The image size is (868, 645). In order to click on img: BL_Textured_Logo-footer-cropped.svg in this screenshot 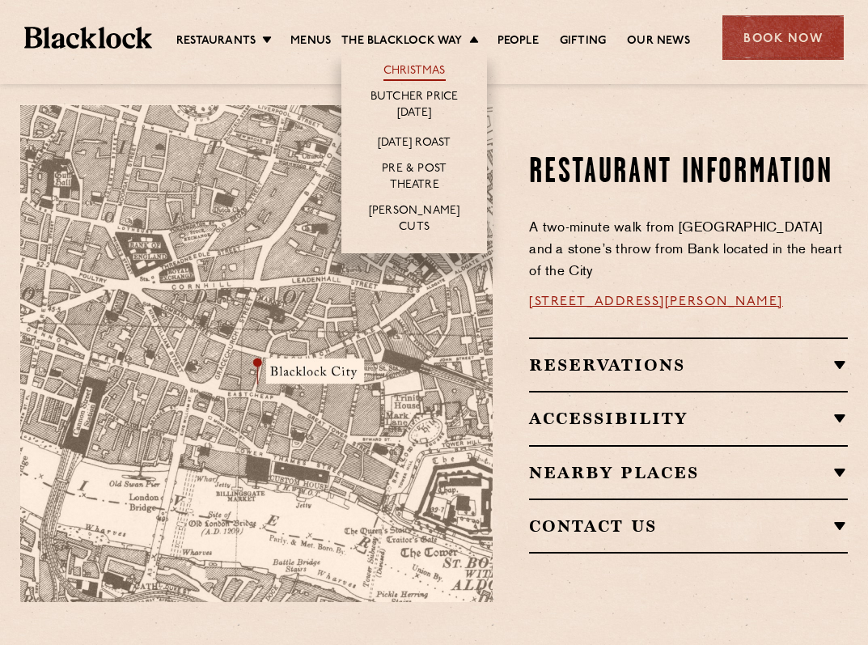, I will do `click(88, 37)`.